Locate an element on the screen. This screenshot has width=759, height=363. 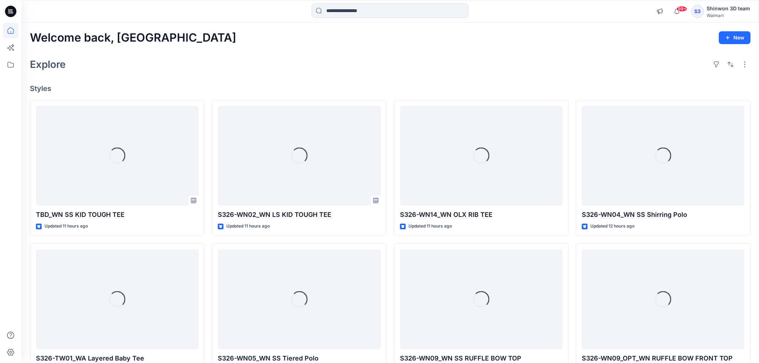
p: S326-WN14_WN OLX RIB TEE is located at coordinates (481, 215).